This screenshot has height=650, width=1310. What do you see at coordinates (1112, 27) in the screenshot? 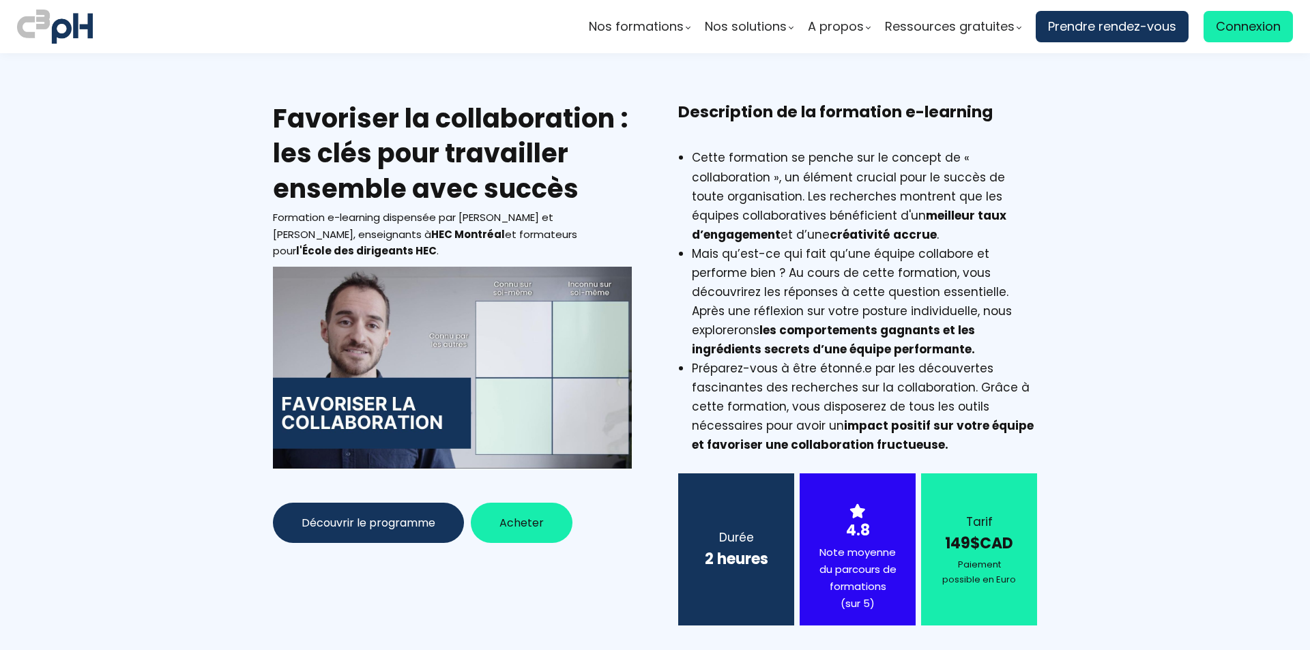
I see `a: Prendre rendez-vous` at bounding box center [1112, 27].